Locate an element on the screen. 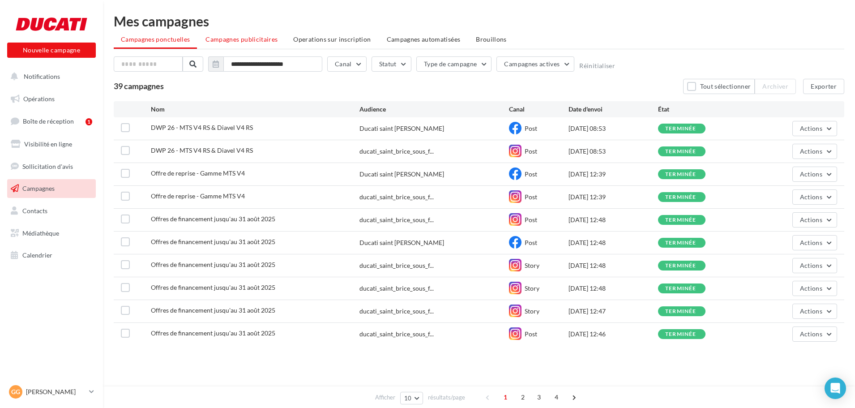  span: 10 is located at coordinates (408, 398).